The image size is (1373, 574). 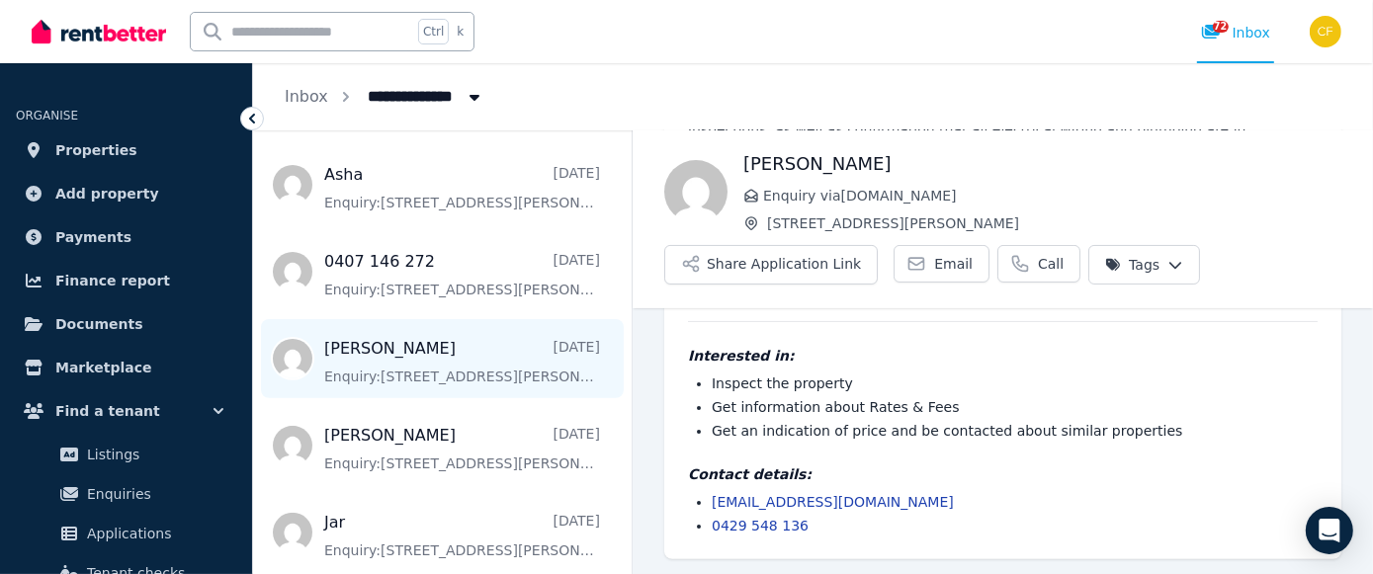 What do you see at coordinates (1002, 356) in the screenshot?
I see `h4: Interested in:` at bounding box center [1002, 356].